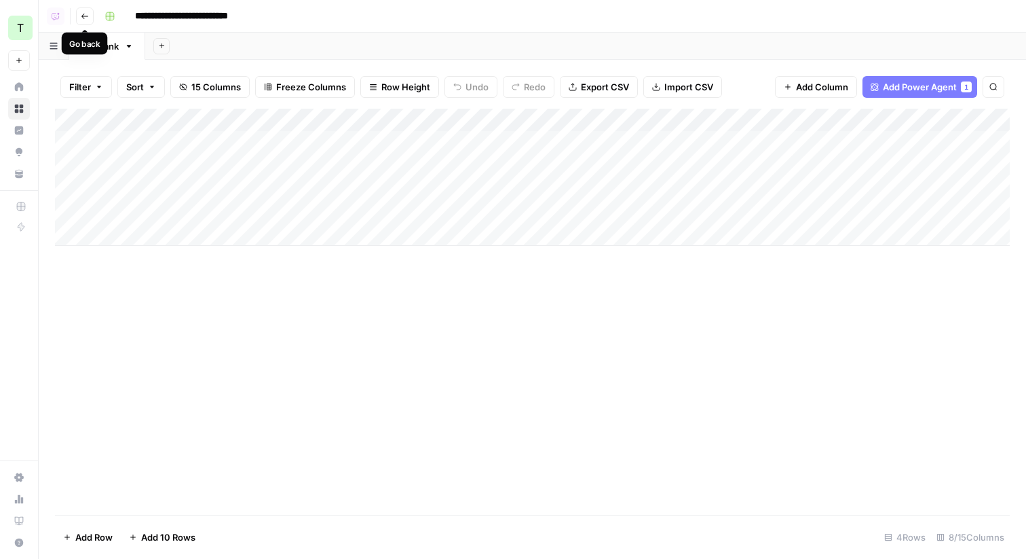 This screenshot has width=1026, height=559. What do you see at coordinates (85, 43) in the screenshot?
I see `div: Go back` at bounding box center [85, 43].